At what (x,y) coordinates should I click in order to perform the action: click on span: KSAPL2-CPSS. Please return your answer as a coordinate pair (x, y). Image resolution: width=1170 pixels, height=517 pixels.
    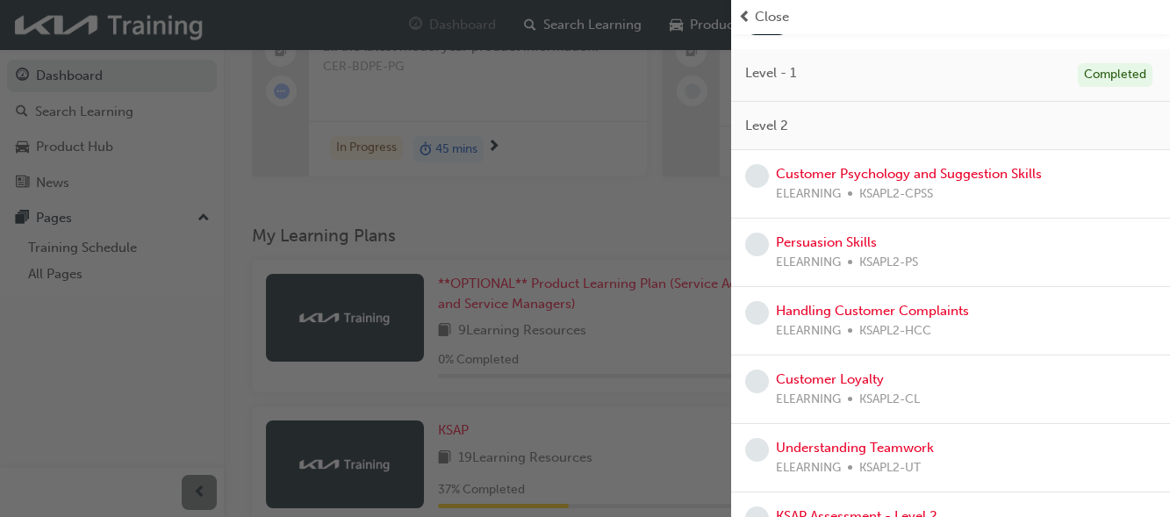
    Looking at the image, I should click on (896, 194).